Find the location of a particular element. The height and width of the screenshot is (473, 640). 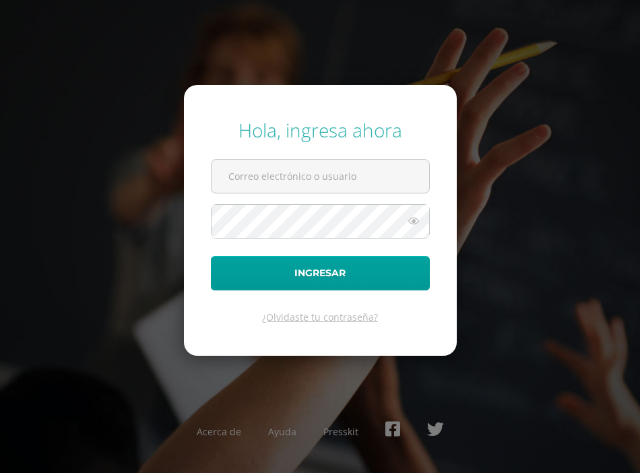

div: Hola, ingresa ahora is located at coordinates (320, 130).